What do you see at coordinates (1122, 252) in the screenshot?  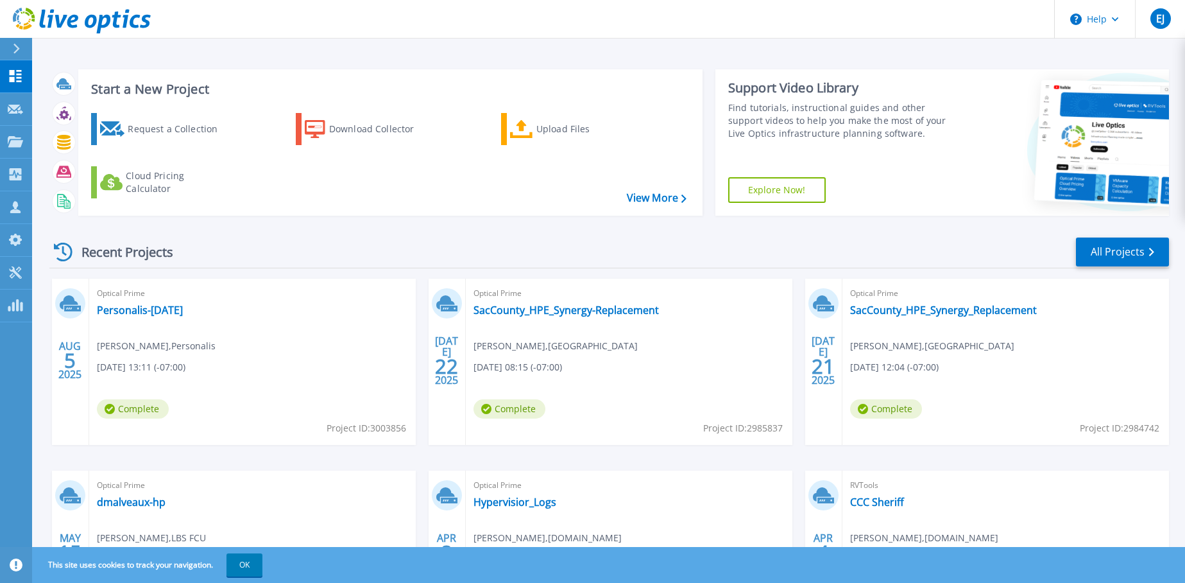 I see `a: All Projects` at bounding box center [1122, 252].